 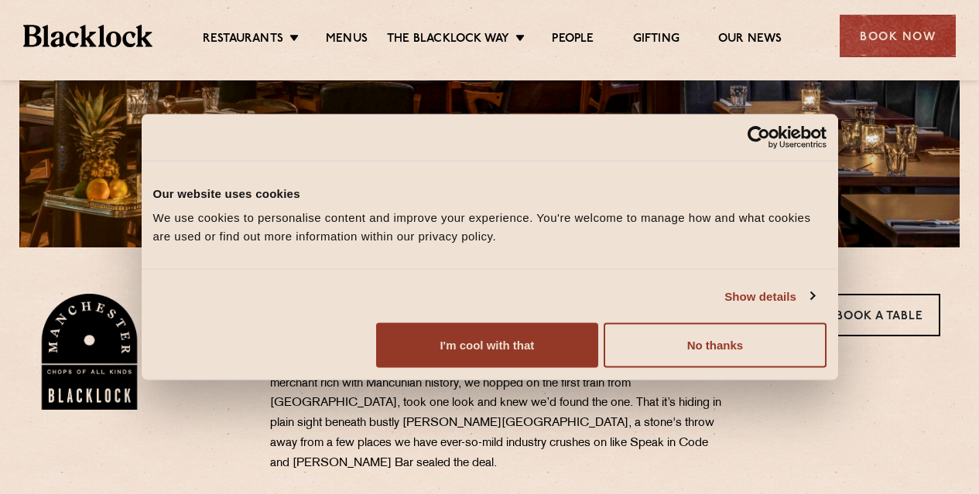 What do you see at coordinates (573, 40) in the screenshot?
I see `a: People` at bounding box center [573, 40].